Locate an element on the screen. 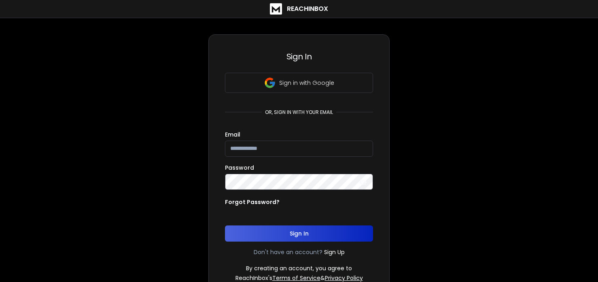 The width and height of the screenshot is (598, 282). p: or, sign in with your email is located at coordinates (299, 112).